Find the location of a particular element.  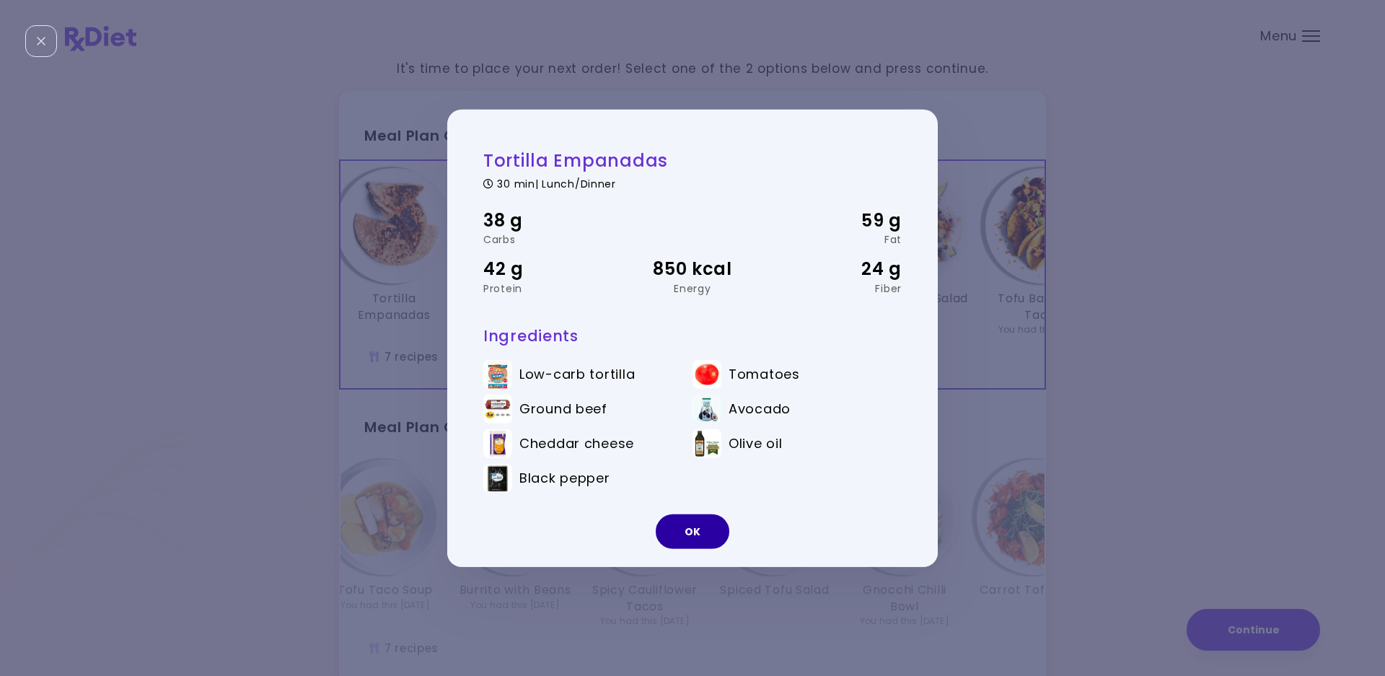

div: Close is located at coordinates (41, 41).